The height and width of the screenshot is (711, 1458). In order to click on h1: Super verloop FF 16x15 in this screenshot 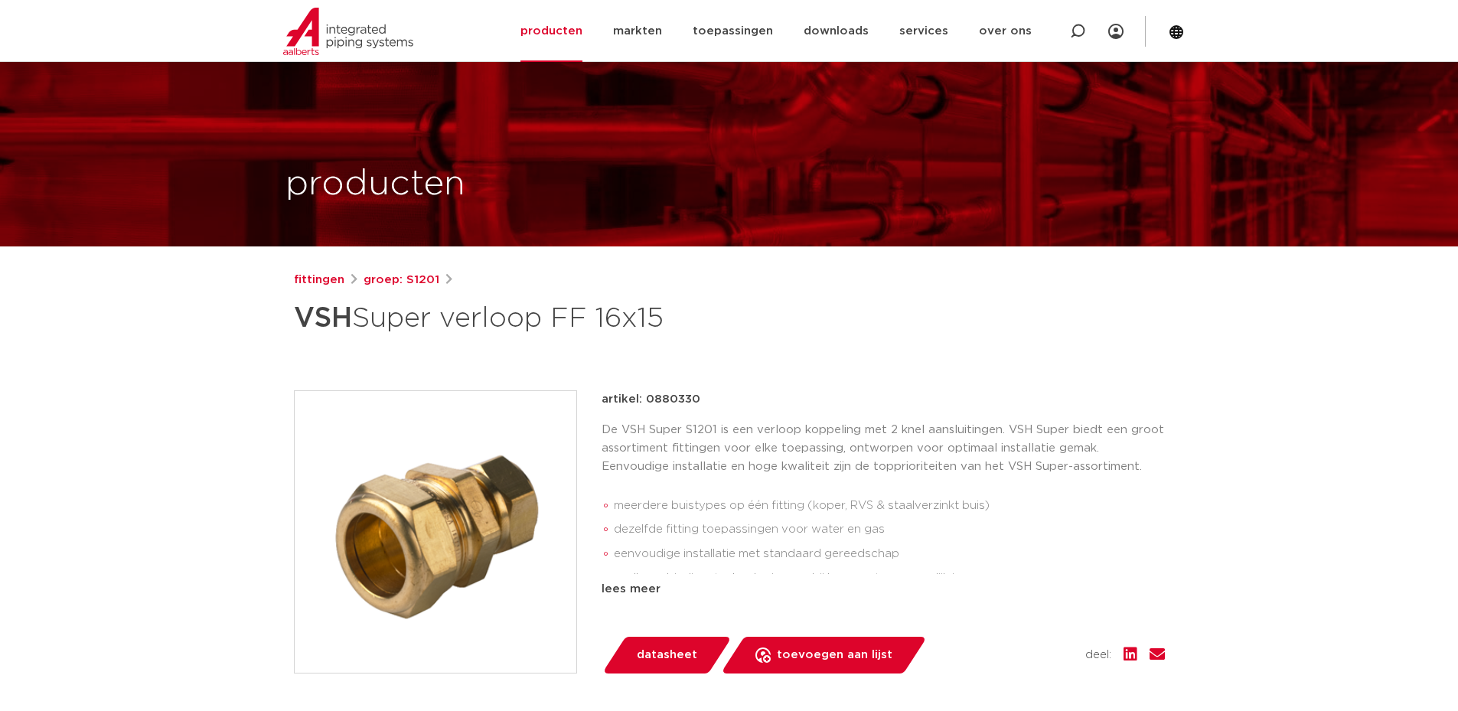, I will do `click(581, 318)`.